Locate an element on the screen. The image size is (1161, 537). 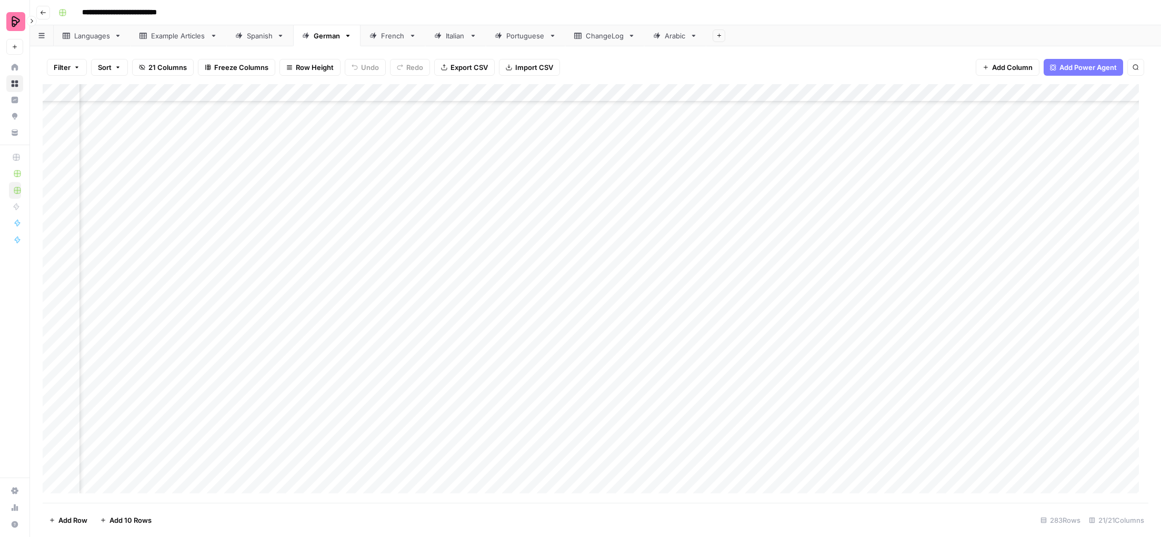
div: Arabic is located at coordinates (675, 36).